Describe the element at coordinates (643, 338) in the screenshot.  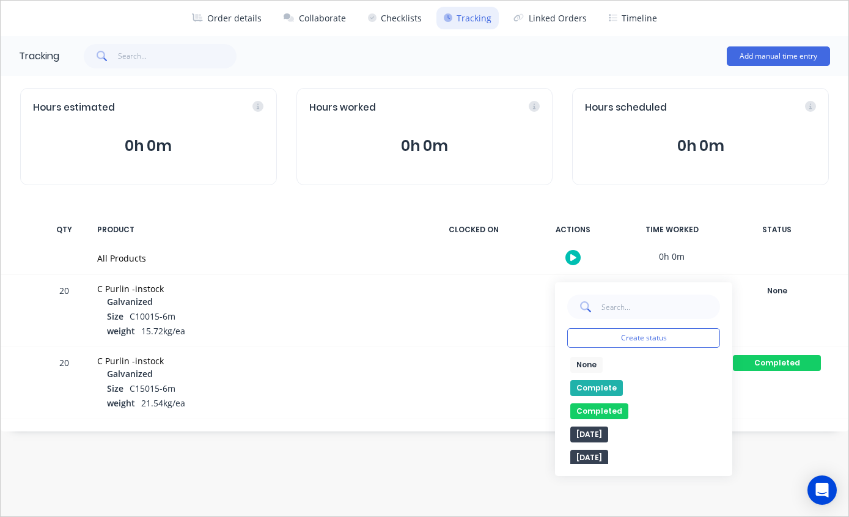
I see `button: Create status` at that location.